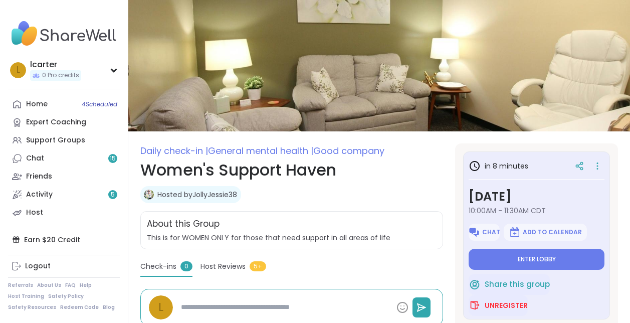 The height and width of the screenshot is (323, 630). What do you see at coordinates (518, 284) in the screenshot?
I see `span: Share this group` at bounding box center [518, 284].